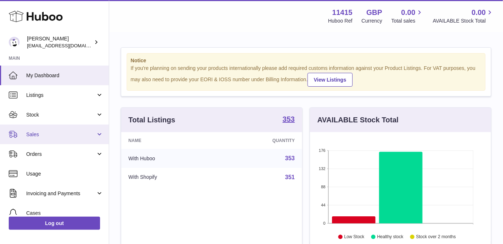  I want to click on th: Name, so click(170, 141).